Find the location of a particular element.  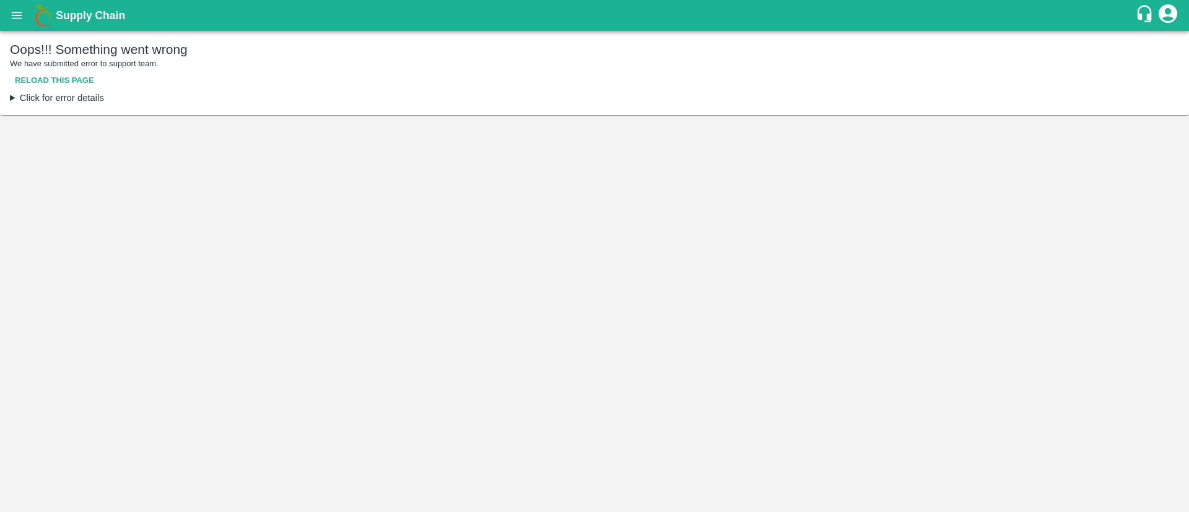

img: logo is located at coordinates (43, 15).